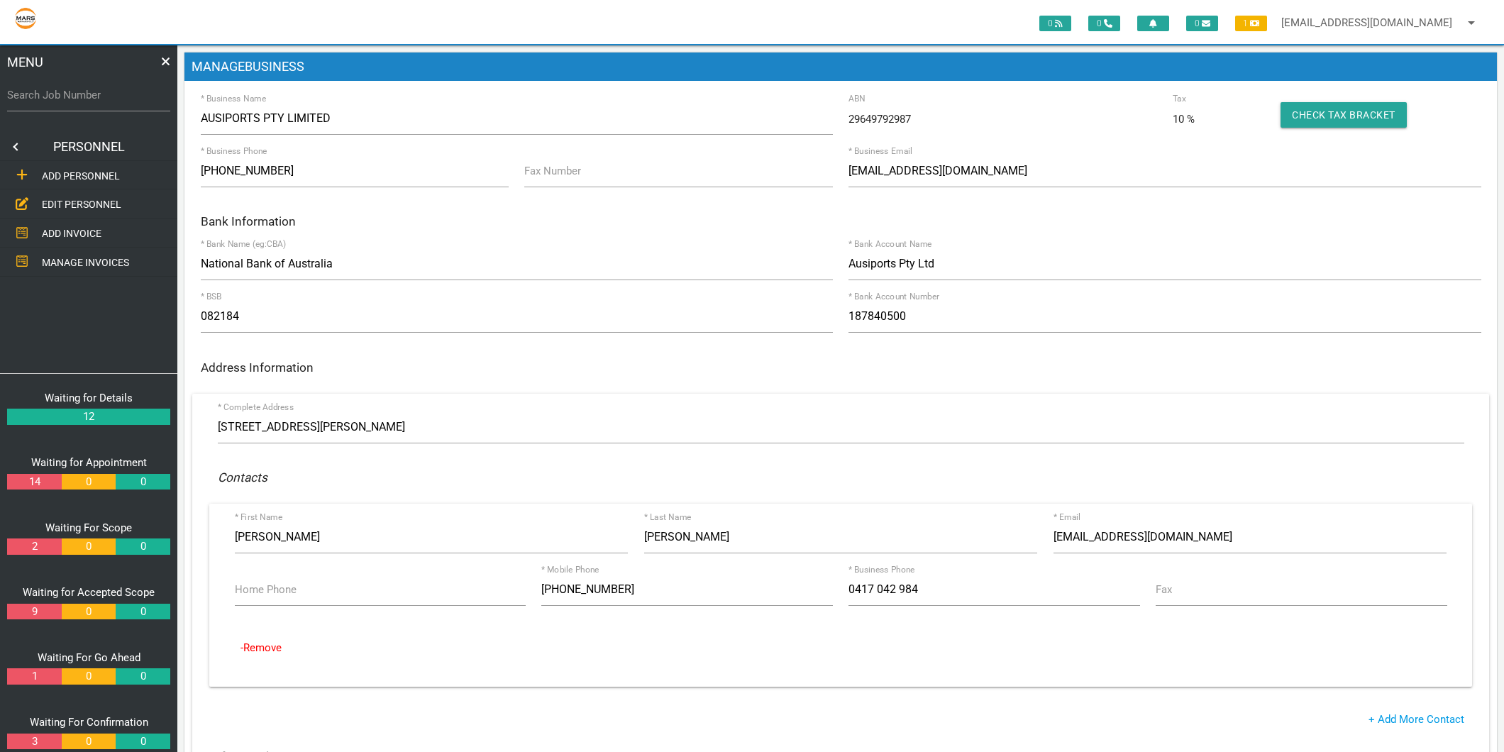 This screenshot has height=752, width=1504. Describe the element at coordinates (261, 648) in the screenshot. I see `a: -Remove` at that location.